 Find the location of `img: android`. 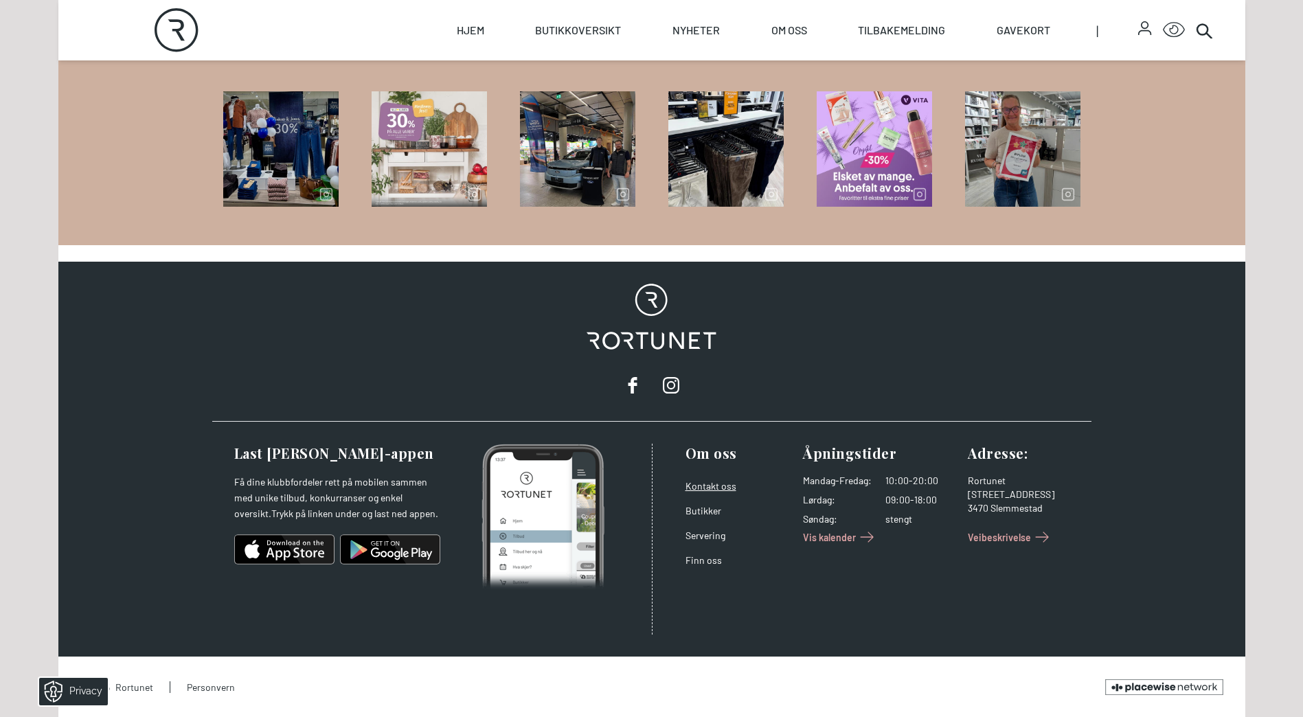

img: android is located at coordinates (390, 549).